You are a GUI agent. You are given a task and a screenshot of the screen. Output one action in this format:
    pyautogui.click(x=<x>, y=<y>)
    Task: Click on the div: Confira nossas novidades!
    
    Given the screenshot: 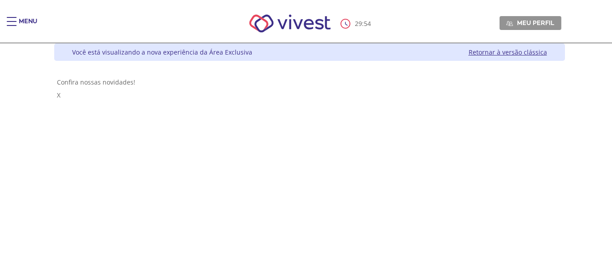 What is the action you would take?
    pyautogui.click(x=310, y=82)
    